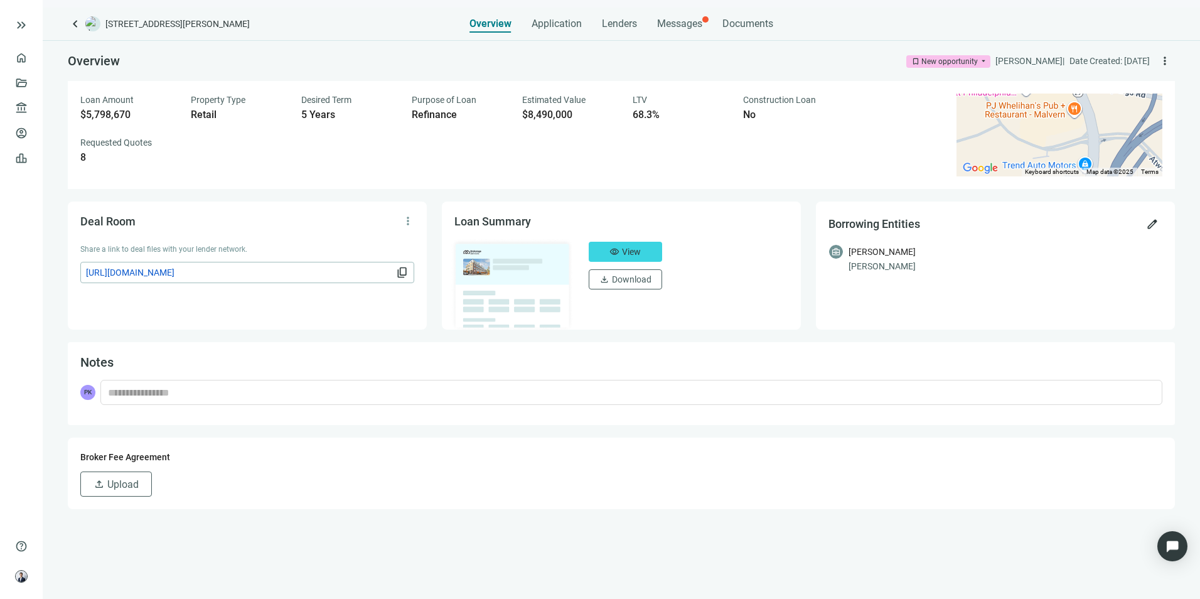 Image resolution: width=1200 pixels, height=599 pixels. Describe the element at coordinates (21, 576) in the screenshot. I see `img: avatar` at that location.